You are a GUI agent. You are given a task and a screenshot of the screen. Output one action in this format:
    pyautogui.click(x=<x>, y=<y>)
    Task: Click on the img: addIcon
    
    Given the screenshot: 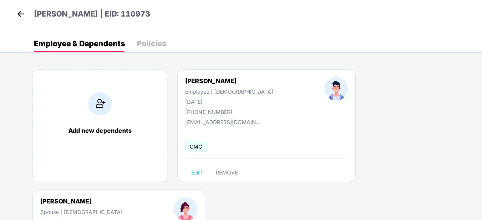 What is the action you would take?
    pyautogui.click(x=100, y=104)
    